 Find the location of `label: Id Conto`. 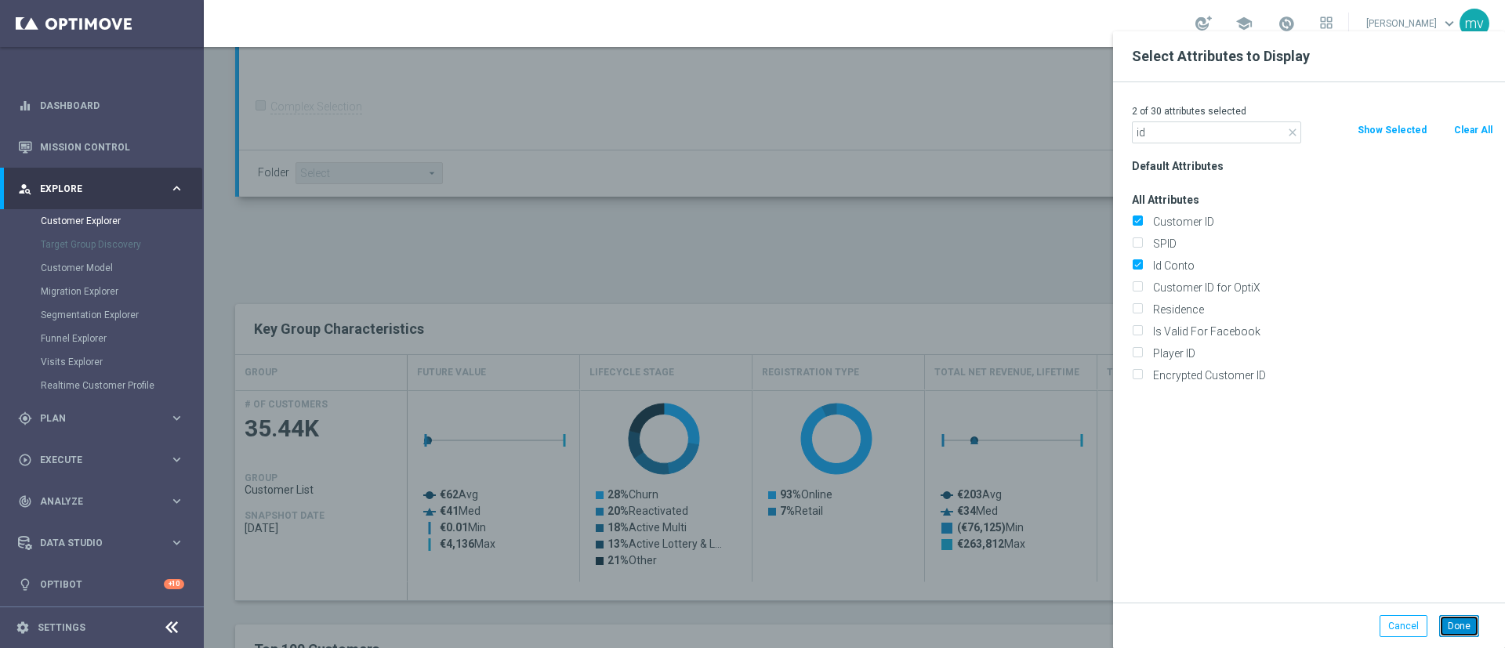

label: Id Conto is located at coordinates (1320, 266).